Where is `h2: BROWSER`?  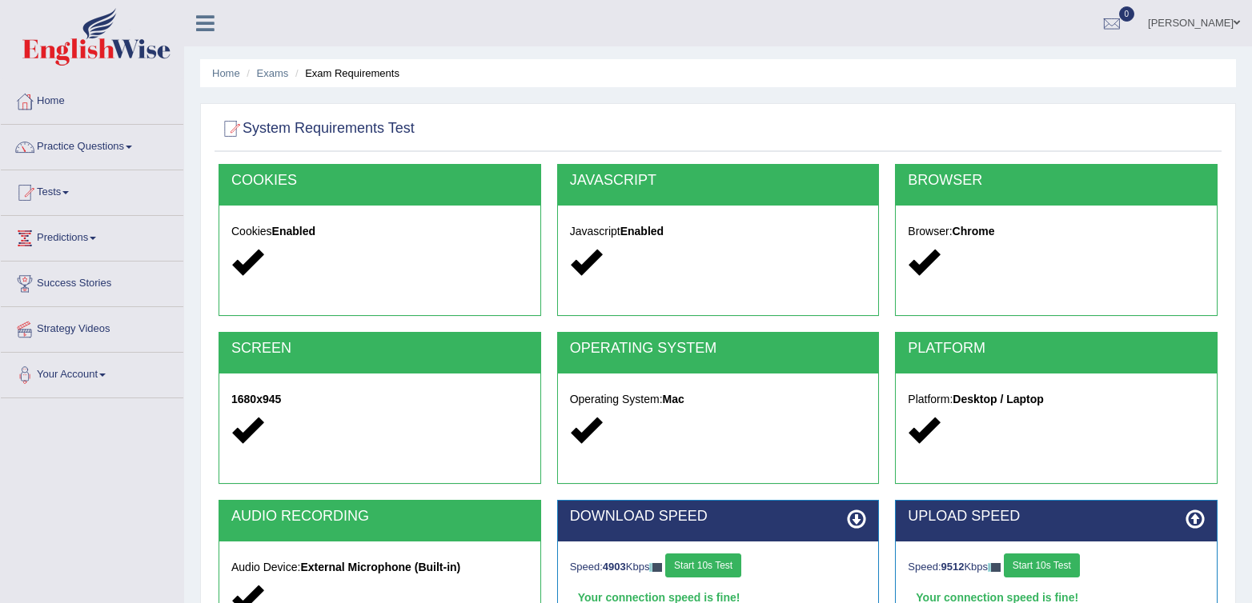 h2: BROWSER is located at coordinates (1056, 181).